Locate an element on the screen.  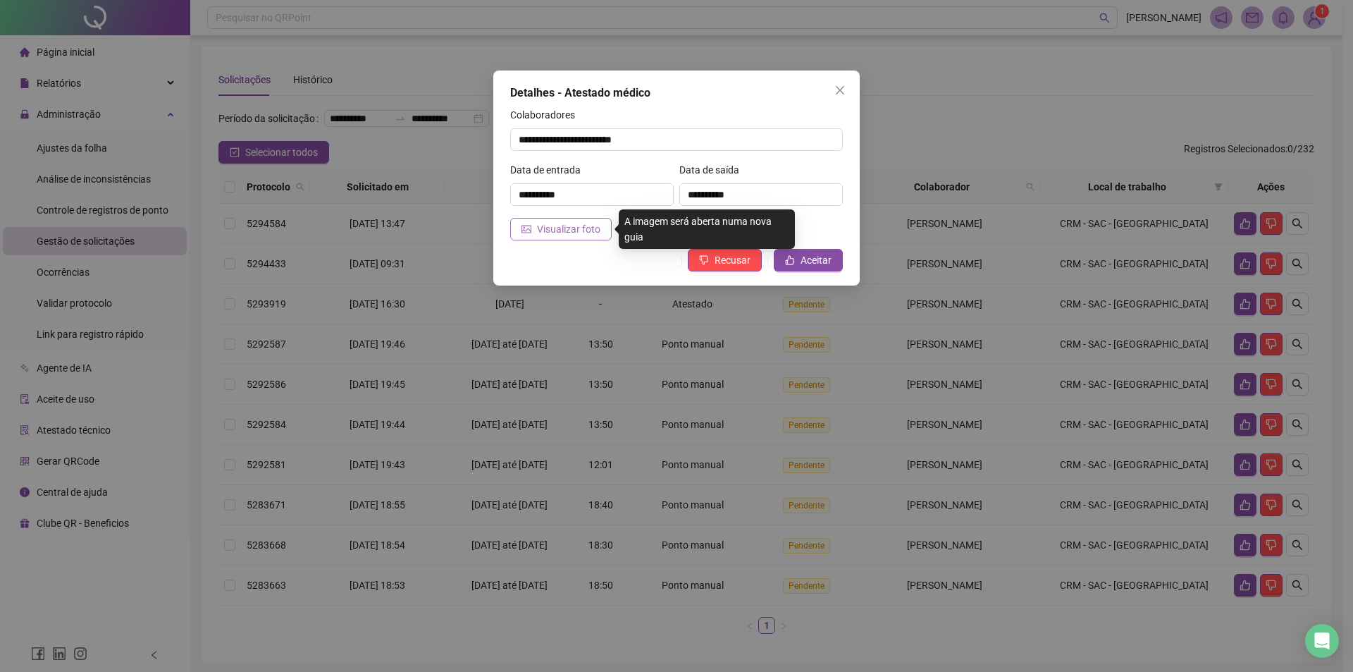
span: like is located at coordinates (790, 260).